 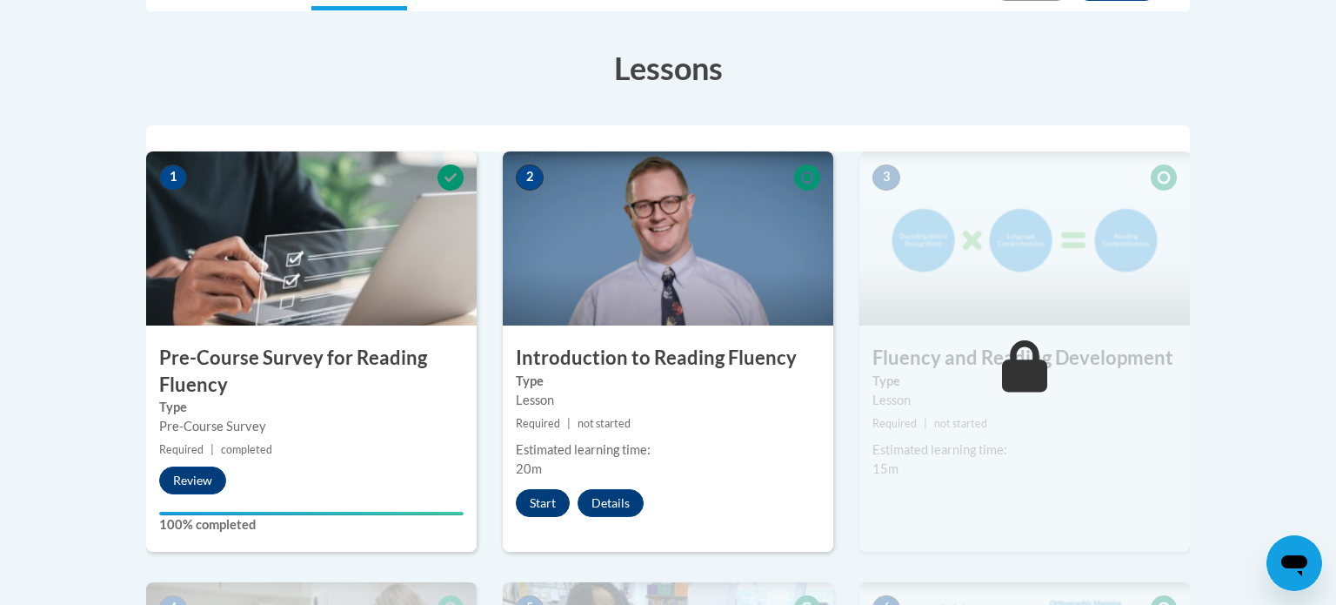 I want to click on span: 1, so click(x=173, y=177).